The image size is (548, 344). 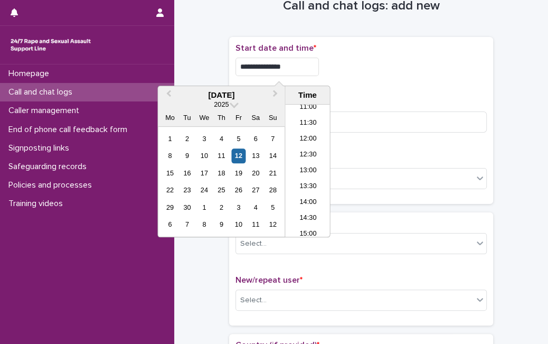 I want to click on div: Choose Saturday, 6 September 2025, so click(x=256, y=138).